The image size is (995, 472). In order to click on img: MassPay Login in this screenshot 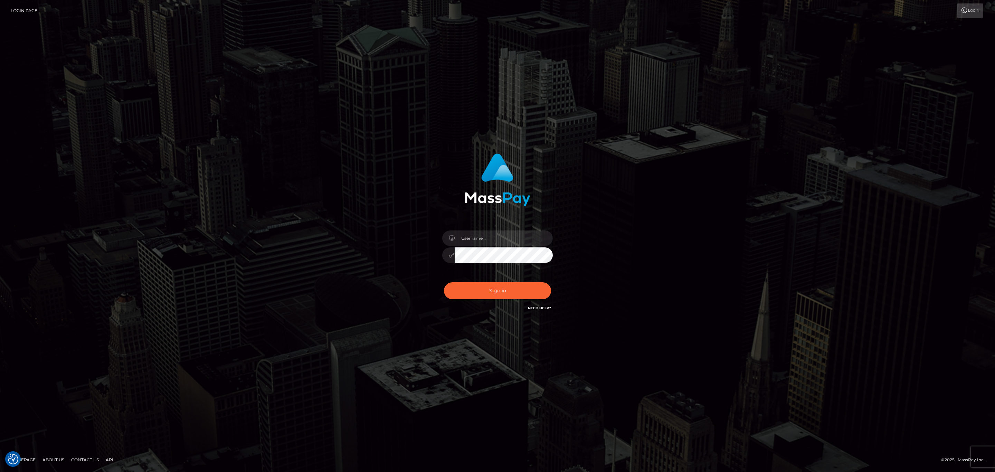, I will do `click(498, 180)`.